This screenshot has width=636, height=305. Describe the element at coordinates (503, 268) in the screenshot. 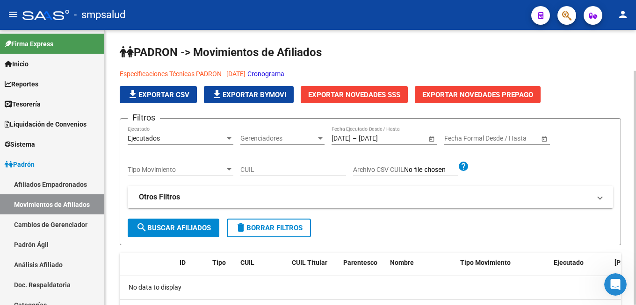

I see `datatable-header-cell: Tipo Movimiento` at that location.